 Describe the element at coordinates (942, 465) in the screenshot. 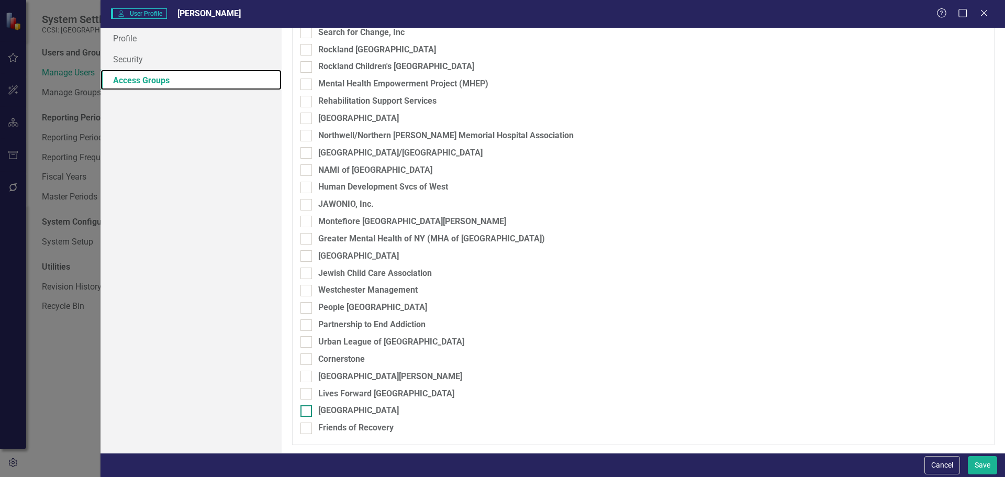

I see `button: Cancel` at that location.